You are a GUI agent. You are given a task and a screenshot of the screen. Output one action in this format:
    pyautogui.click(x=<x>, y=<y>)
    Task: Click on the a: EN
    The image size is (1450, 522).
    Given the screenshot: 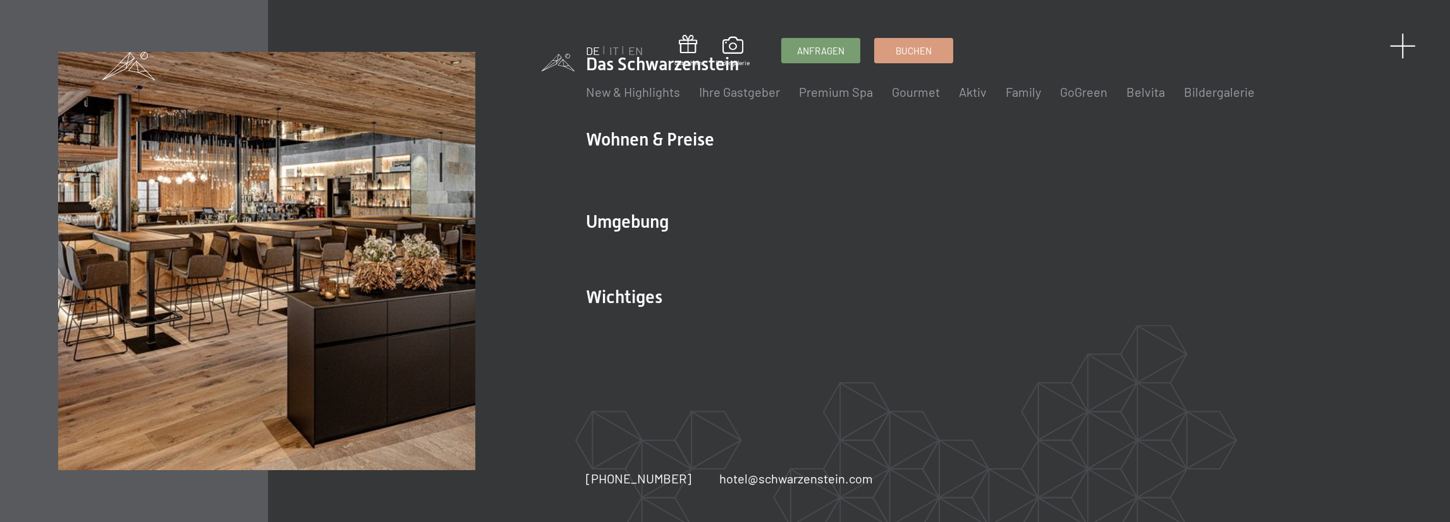 What is the action you would take?
    pyautogui.click(x=635, y=51)
    